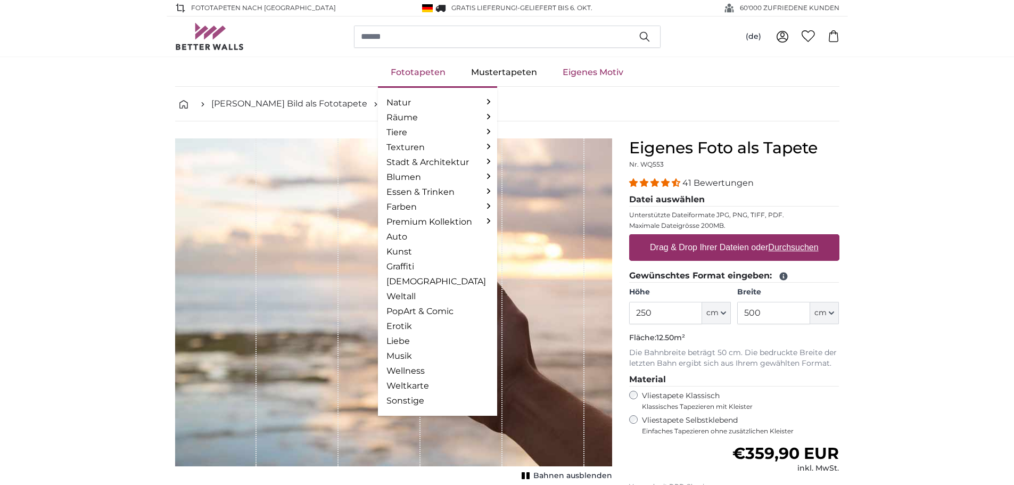 The height and width of the screenshot is (485, 1014). What do you see at coordinates (679, 292) in the screenshot?
I see `label: Höhe` at bounding box center [679, 292].